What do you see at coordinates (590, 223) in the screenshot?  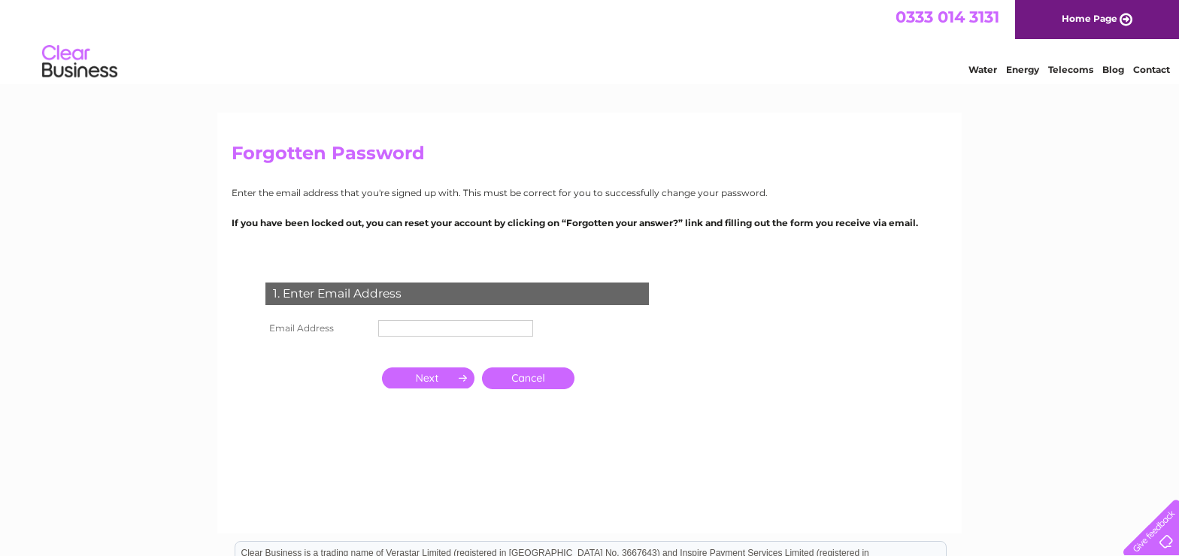 I see `p: If you have been locked out, you can reset your account by clicking on “Forgotten your answer?” l...` at bounding box center [590, 223].